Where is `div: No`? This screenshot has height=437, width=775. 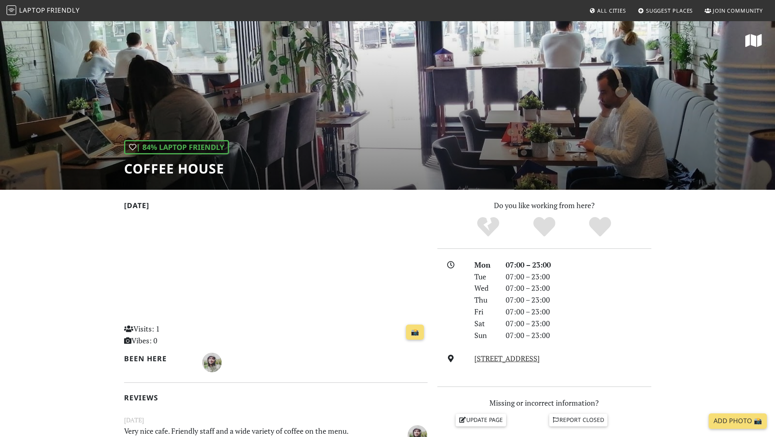 div: No is located at coordinates (488, 227).